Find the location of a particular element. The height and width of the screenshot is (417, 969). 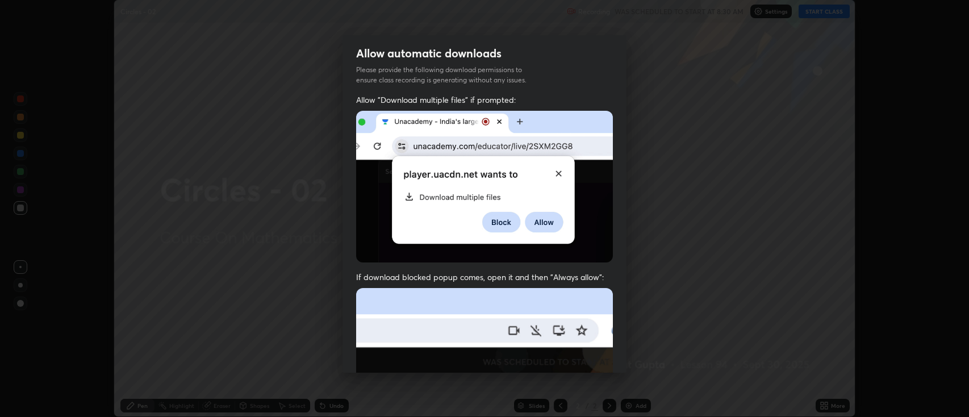

span: Allow "Download multiple files" if prompted: is located at coordinates (485, 99).